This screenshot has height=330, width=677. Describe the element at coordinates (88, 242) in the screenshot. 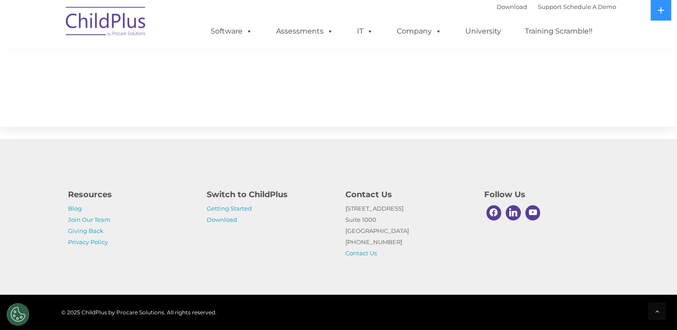

I see `a: Privacy Policy` at that location.